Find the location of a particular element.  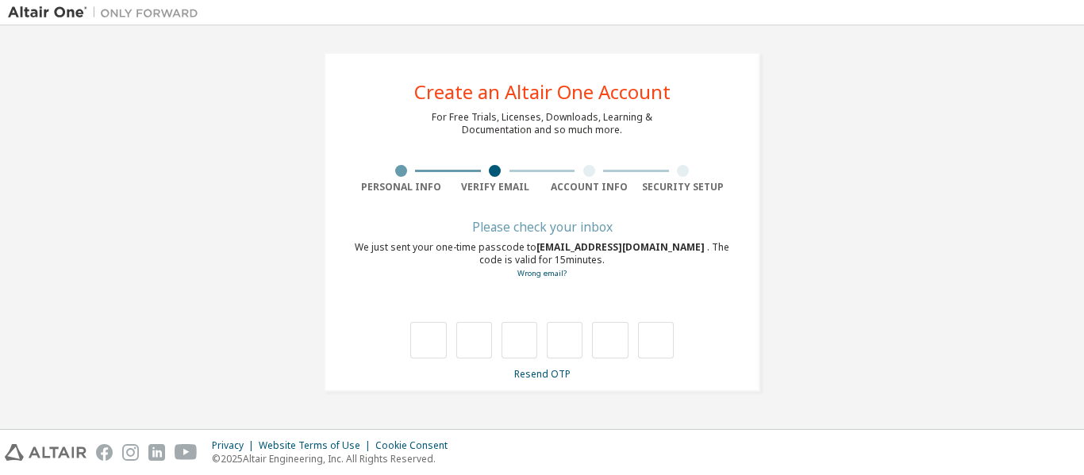

img: facebook.svg is located at coordinates (104, 452).